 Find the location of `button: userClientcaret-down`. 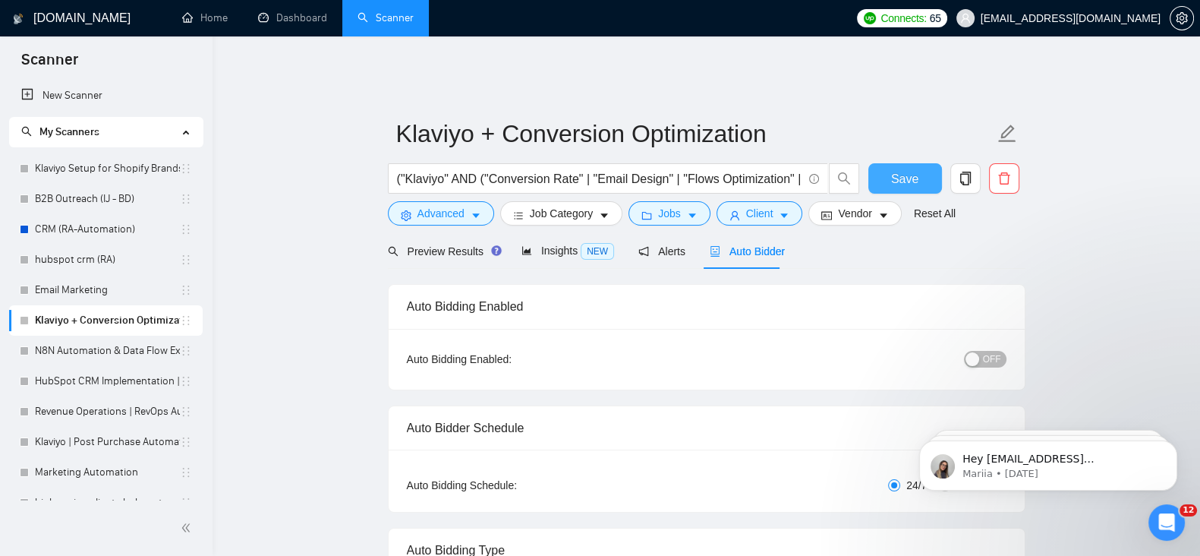

button: userClientcaret-down is located at coordinates (760, 213).